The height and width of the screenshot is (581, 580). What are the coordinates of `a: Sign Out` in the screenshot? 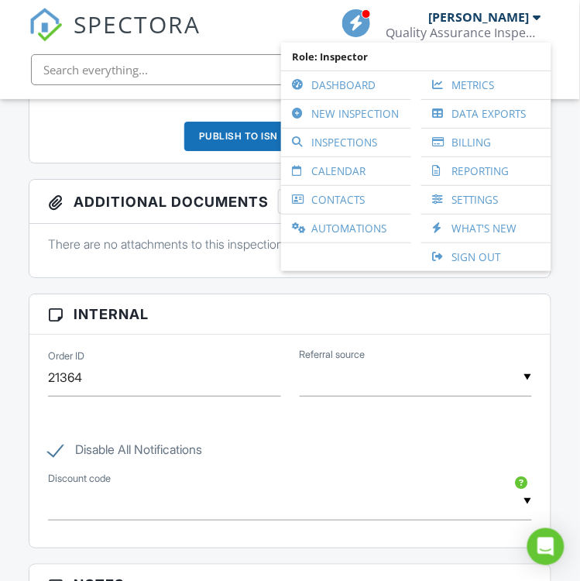 It's located at (487, 257).